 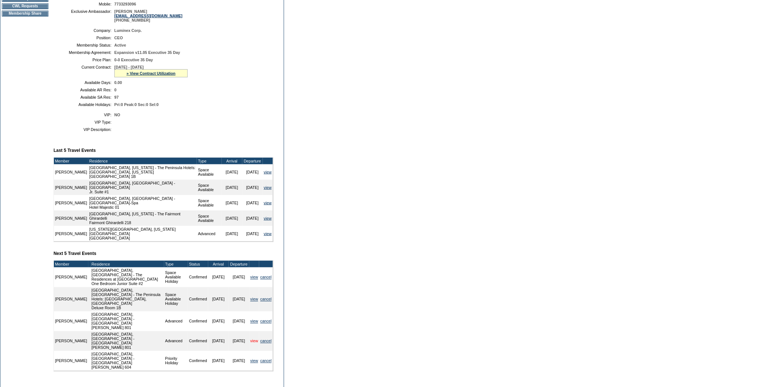 What do you see at coordinates (25, 6) in the screenshot?
I see `td: CWL Requests` at bounding box center [25, 6].